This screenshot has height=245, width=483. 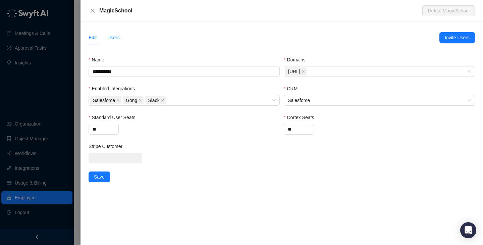 What do you see at coordinates (457, 38) in the screenshot?
I see `button: Invite Users` at bounding box center [457, 38].